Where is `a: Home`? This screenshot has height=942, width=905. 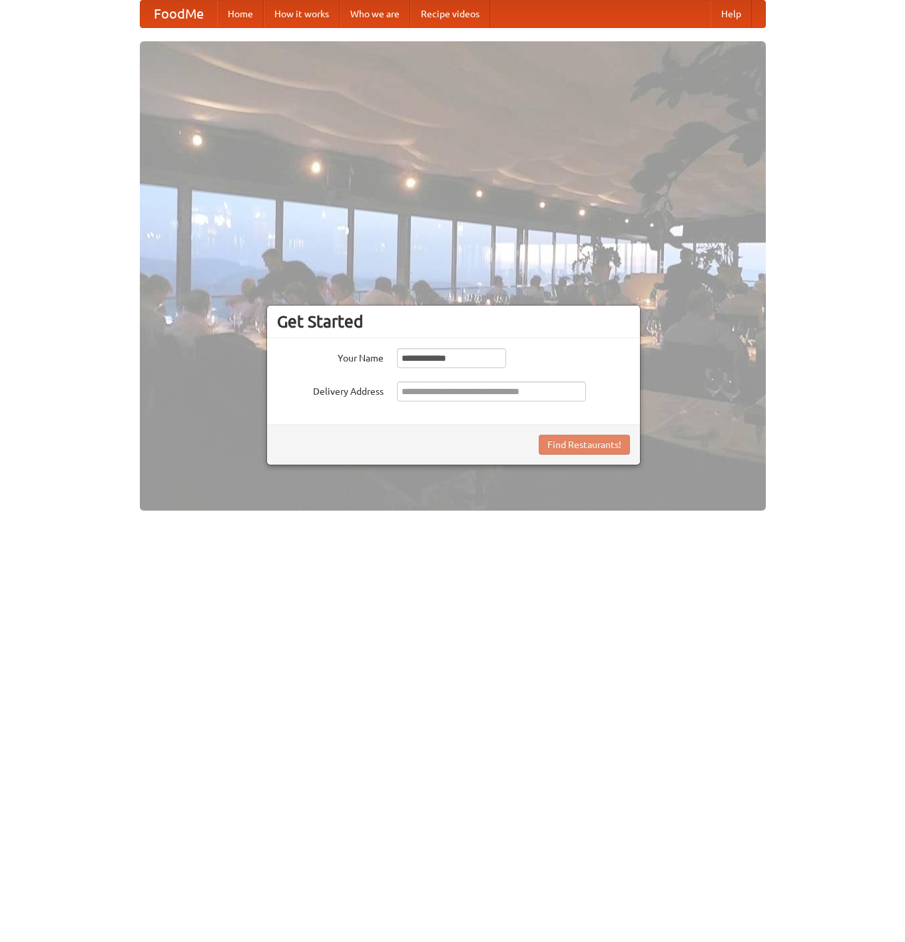
a: Home is located at coordinates (240, 14).